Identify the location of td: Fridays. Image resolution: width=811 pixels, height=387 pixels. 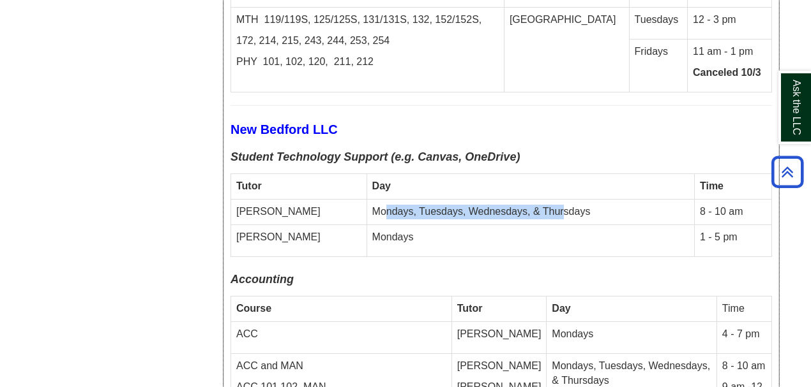
(657, 66).